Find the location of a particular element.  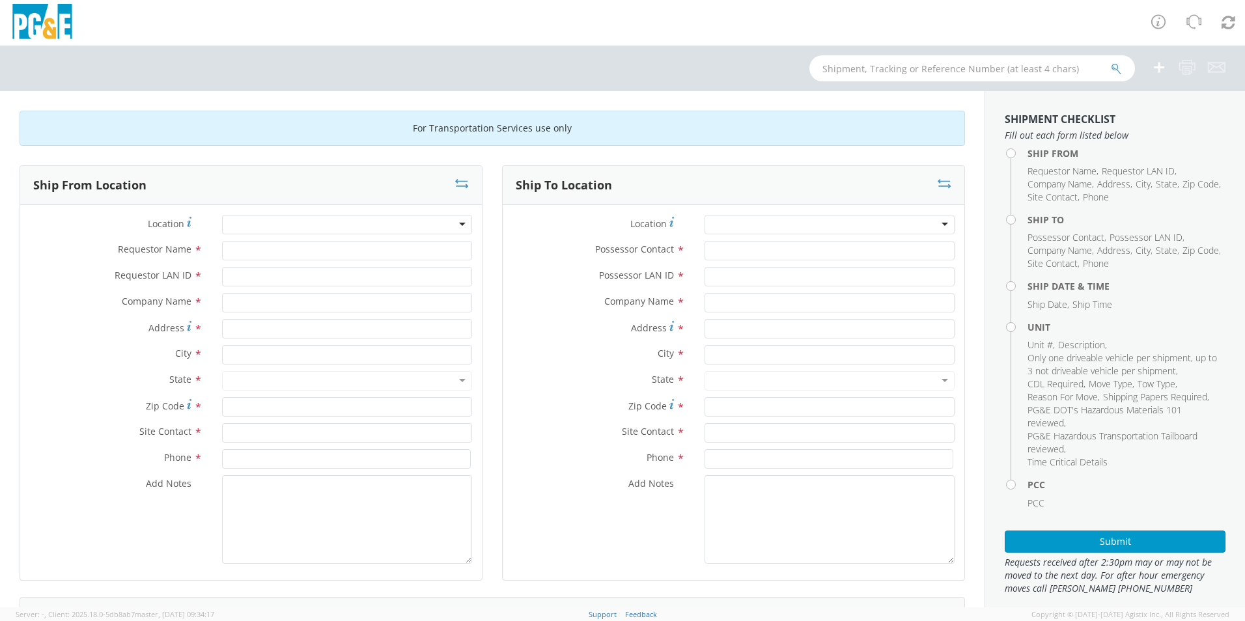

span: Move Type is located at coordinates (1110, 384).